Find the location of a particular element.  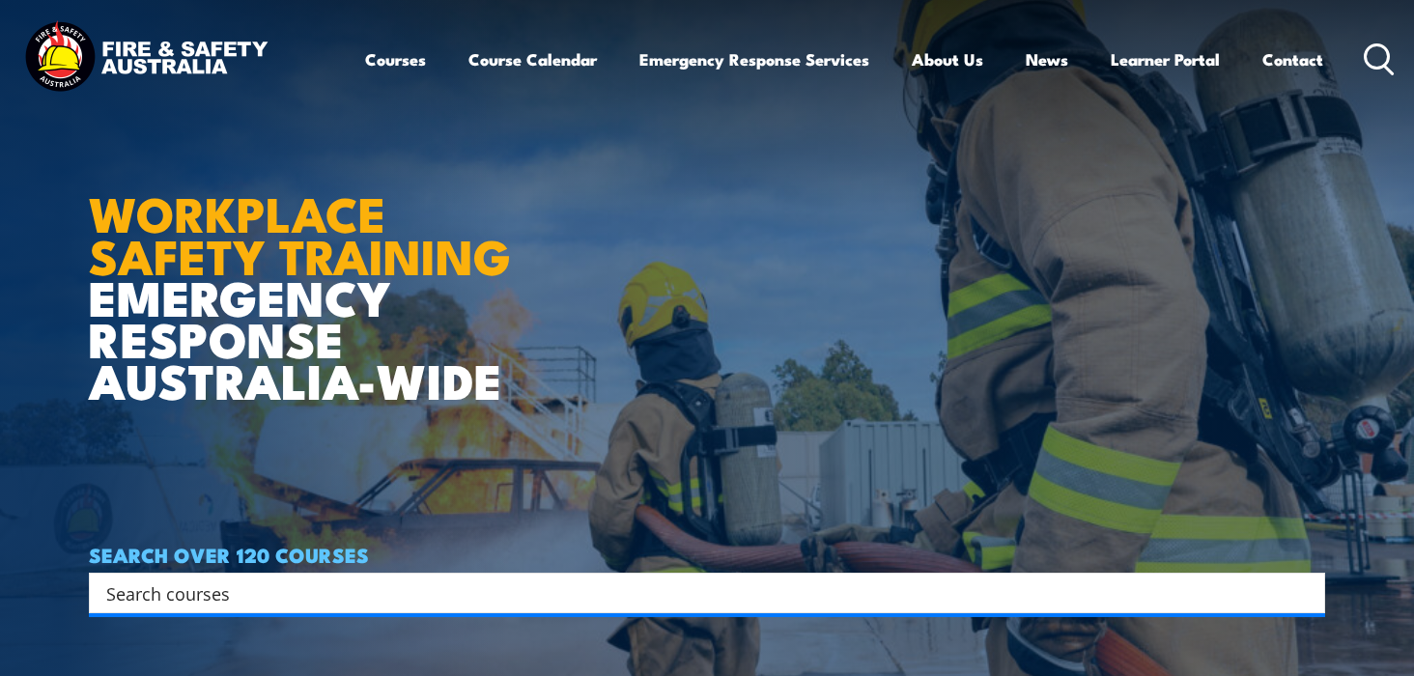

a: Courses is located at coordinates (395, 59).